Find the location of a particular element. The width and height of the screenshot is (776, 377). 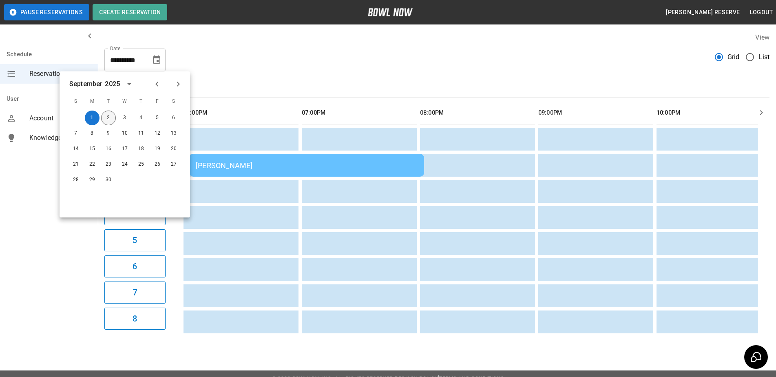

span: Knowledge Base is located at coordinates (60, 138).